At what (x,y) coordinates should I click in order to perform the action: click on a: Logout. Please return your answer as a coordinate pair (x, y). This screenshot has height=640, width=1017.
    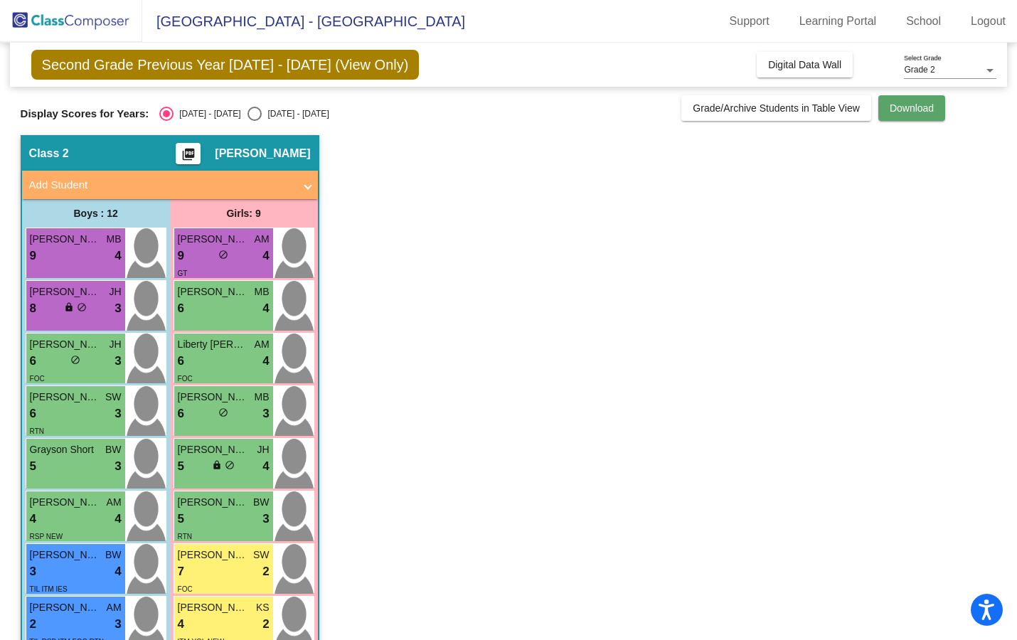
    Looking at the image, I should click on (988, 21).